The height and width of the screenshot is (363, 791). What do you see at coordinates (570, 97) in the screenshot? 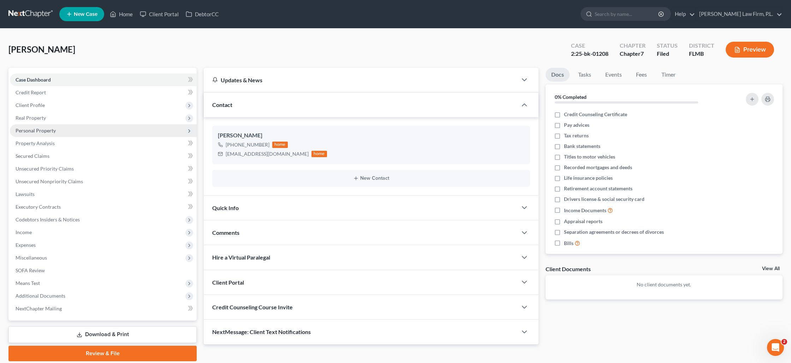
I see `strong: 0% Completed` at bounding box center [570, 97].